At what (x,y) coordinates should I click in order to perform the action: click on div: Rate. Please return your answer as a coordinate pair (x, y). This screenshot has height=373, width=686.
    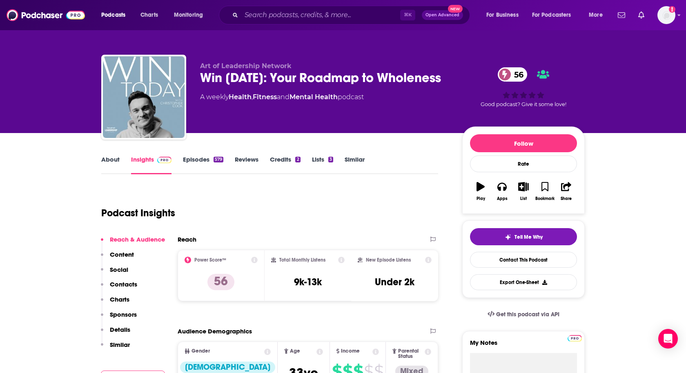
    Looking at the image, I should click on (524, 164).